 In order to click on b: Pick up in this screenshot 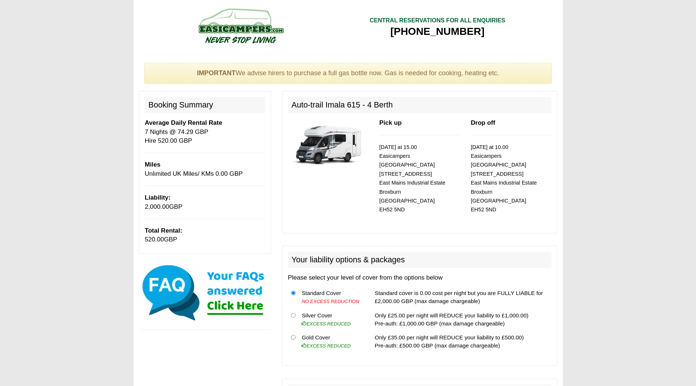, I will do `click(391, 123)`.